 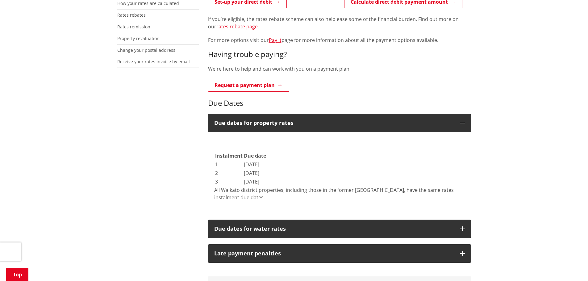 What do you see at coordinates (340, 123) in the screenshot?
I see `button: Due dates for property rates` at bounding box center [340, 123].